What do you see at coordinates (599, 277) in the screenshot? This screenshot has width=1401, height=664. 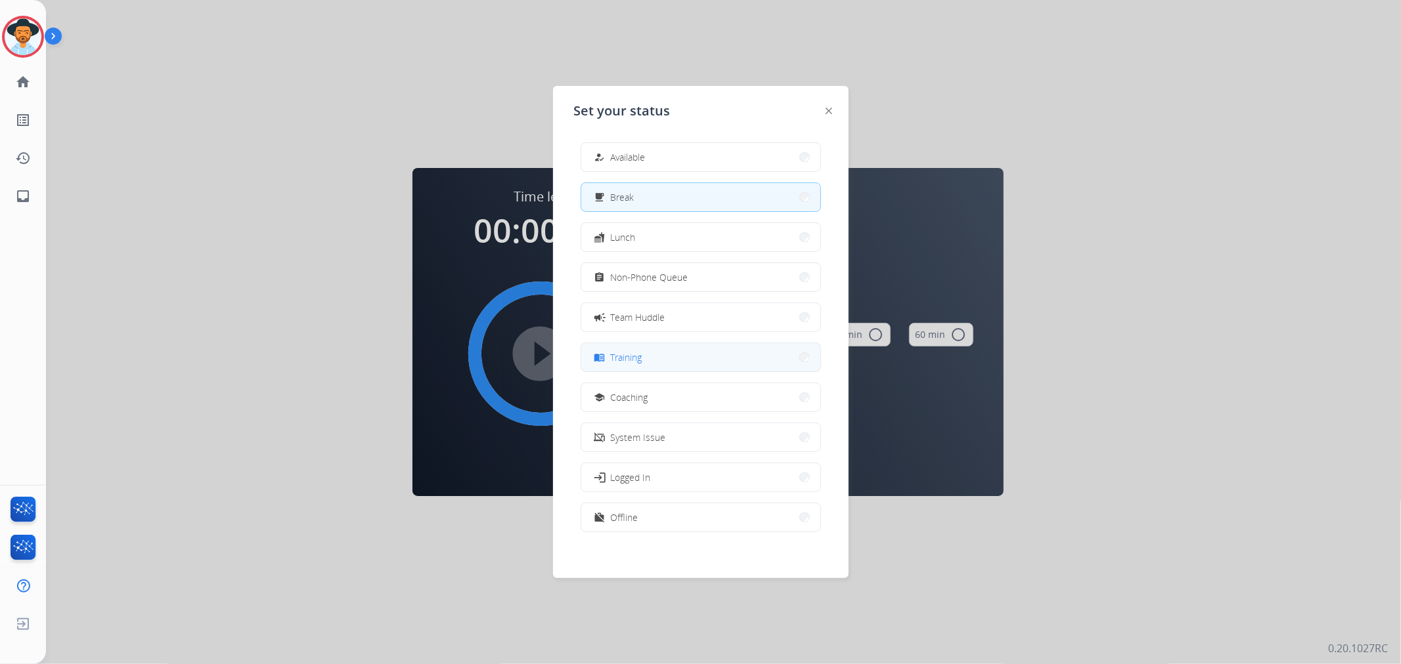 I see `mat-icon: assignment` at bounding box center [599, 277].